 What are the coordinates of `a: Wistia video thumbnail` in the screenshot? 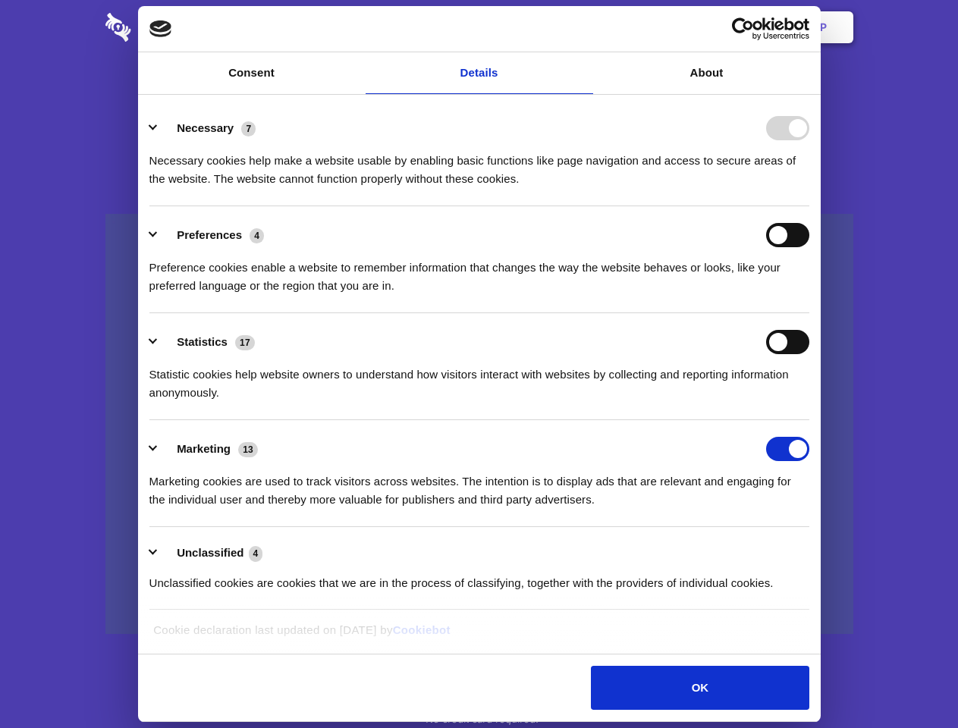 It's located at (479, 424).